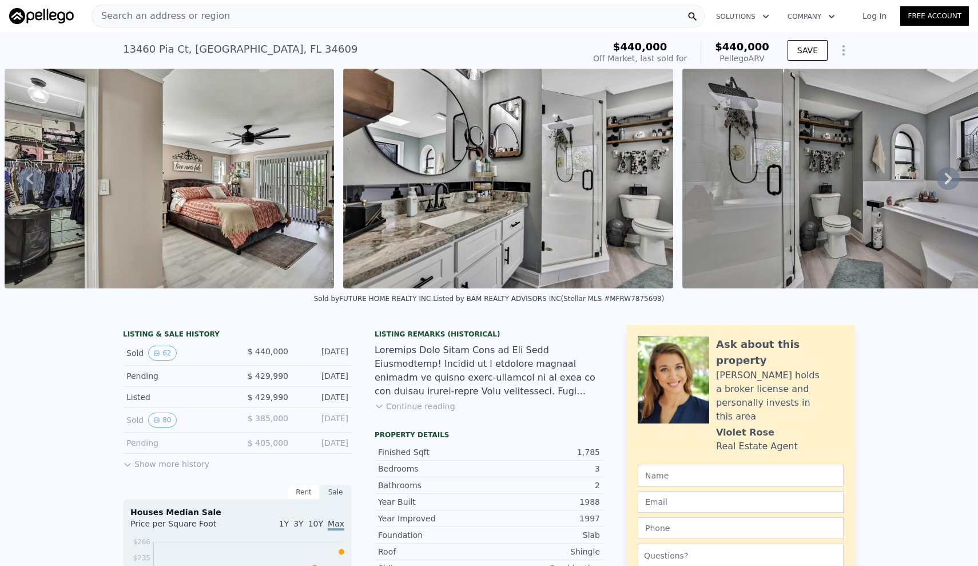 The image size is (978, 566). Describe the element at coordinates (545, 551) in the screenshot. I see `div: Shingle` at that location.